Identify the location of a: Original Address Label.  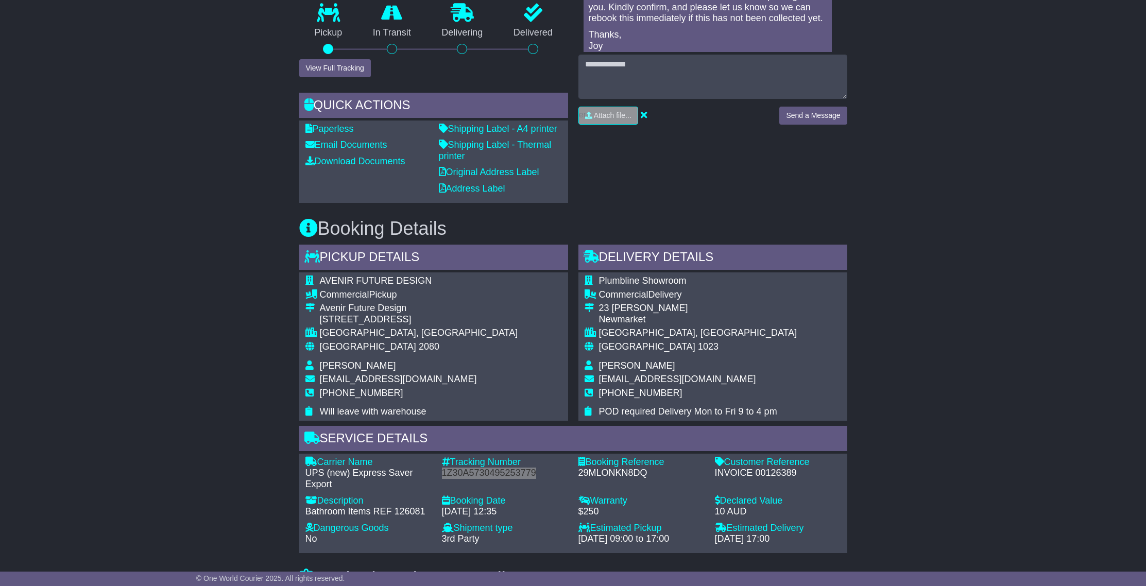
(489, 172).